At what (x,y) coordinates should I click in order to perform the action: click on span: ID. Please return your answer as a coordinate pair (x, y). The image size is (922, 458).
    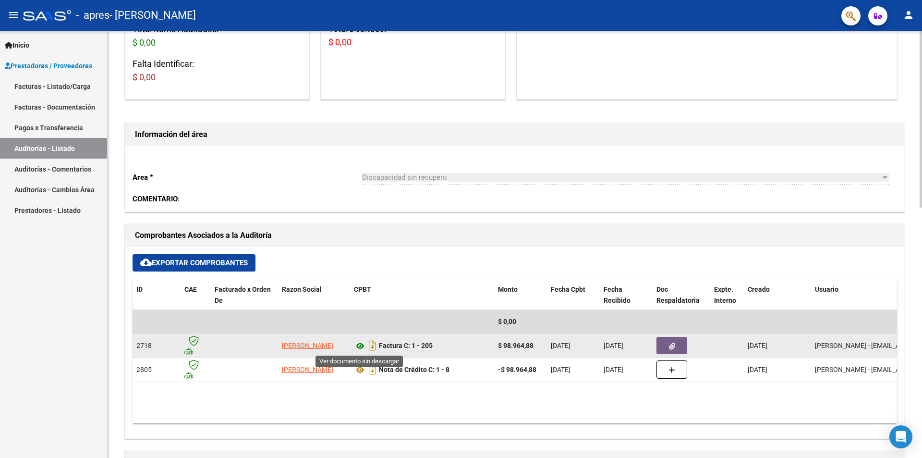
    Looking at the image, I should click on (139, 289).